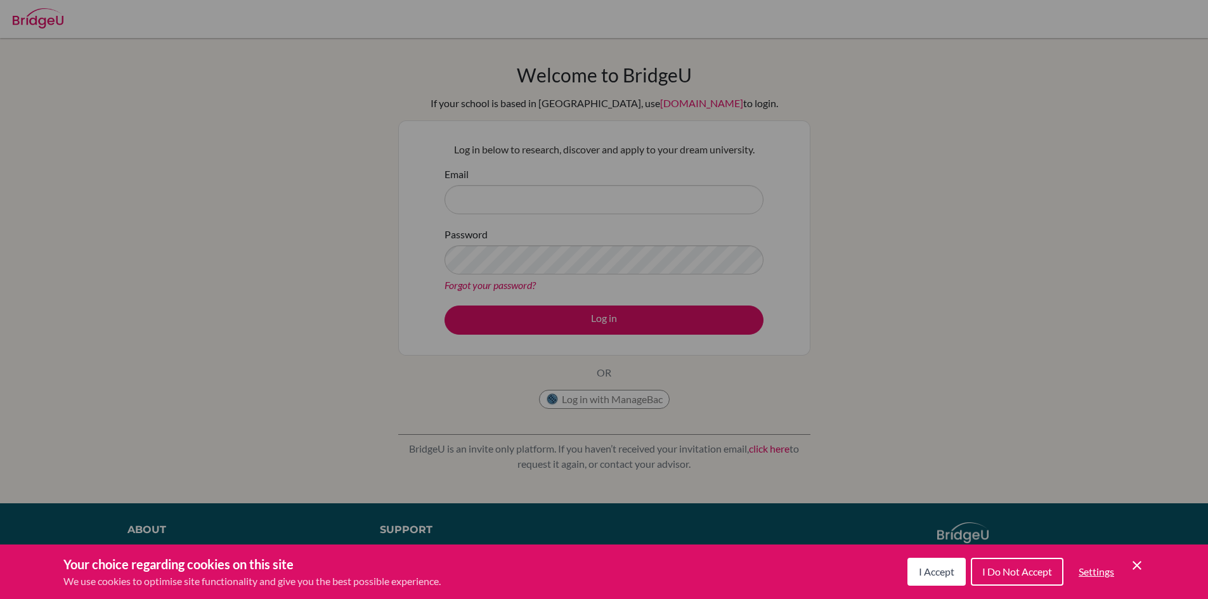  I want to click on h3: Your choice regarding cookies on this site, so click(252, 564).